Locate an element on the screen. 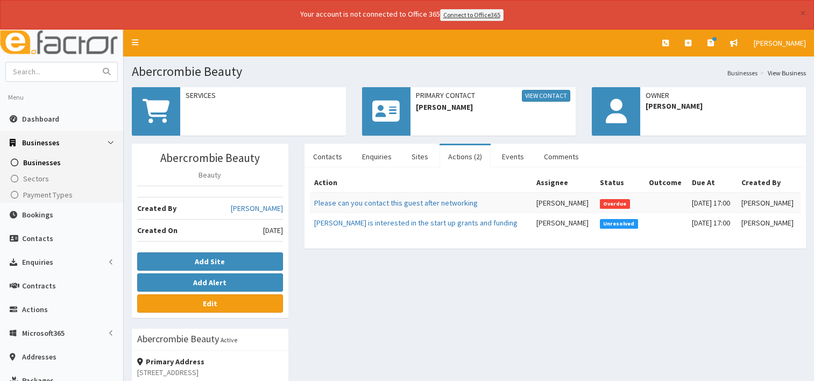 Image resolution: width=814 pixels, height=381 pixels. span: Bookings is located at coordinates (38, 215).